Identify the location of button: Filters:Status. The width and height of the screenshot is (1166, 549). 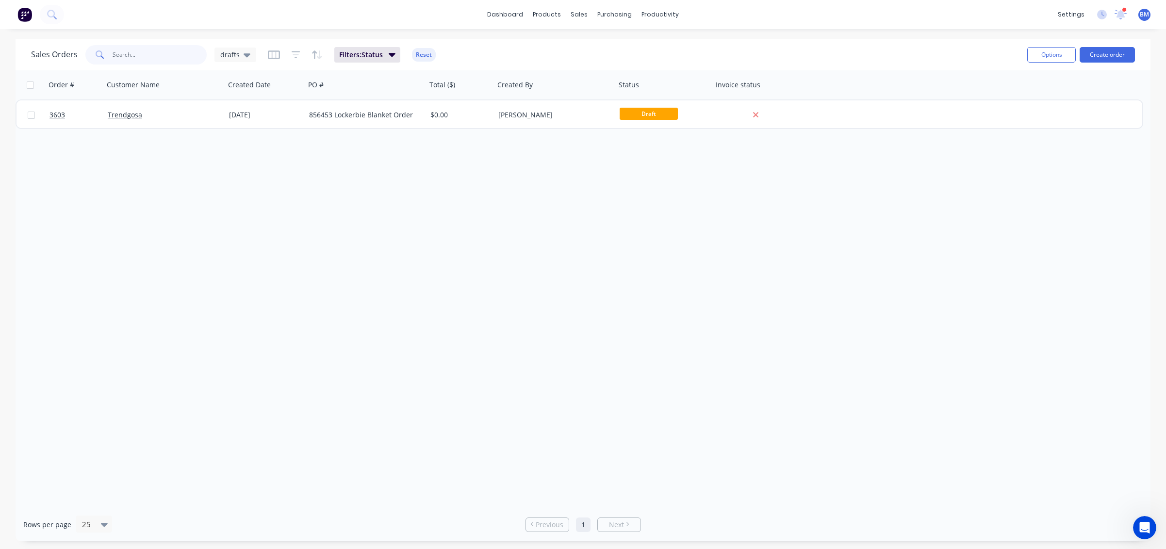
(367, 55).